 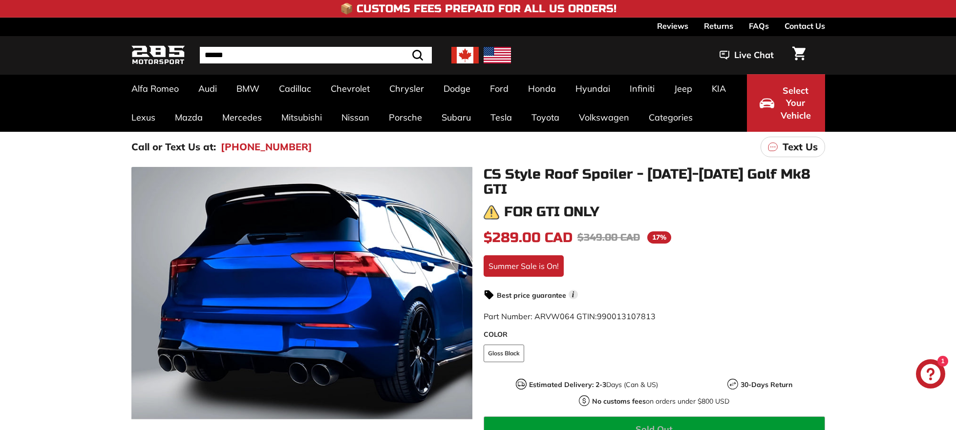 I want to click on p: Call or Text Us at:, so click(x=173, y=147).